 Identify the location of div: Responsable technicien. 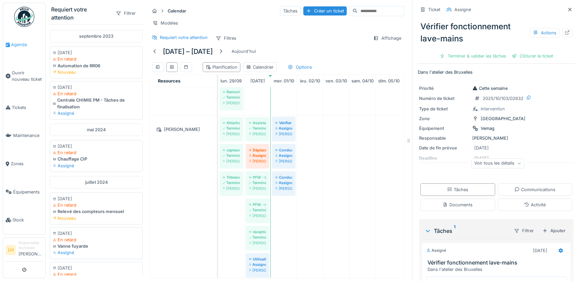
(31, 245).